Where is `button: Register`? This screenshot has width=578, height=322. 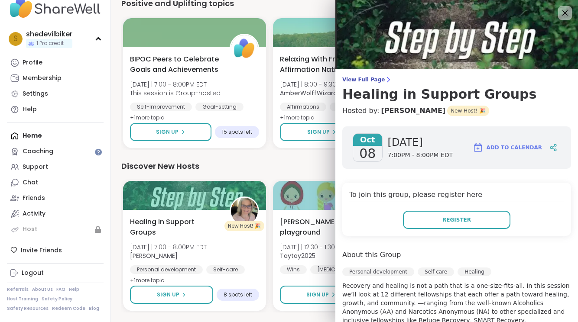 button: Register is located at coordinates (457, 220).